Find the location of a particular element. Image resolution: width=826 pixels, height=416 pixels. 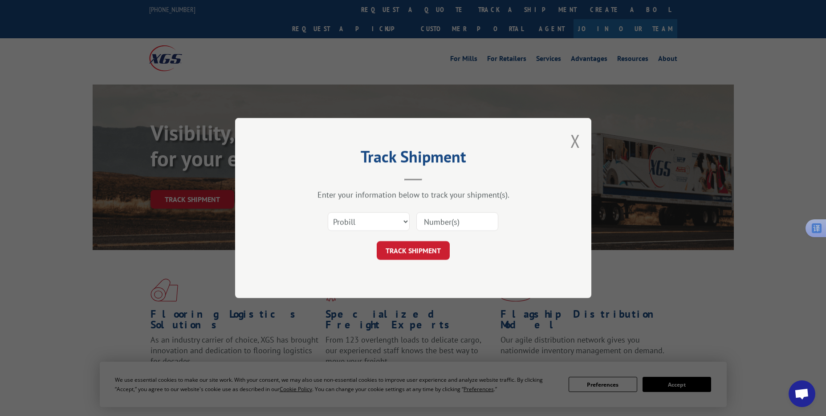

div: Enter your information below to track your shipment(s). is located at coordinates (413, 195).